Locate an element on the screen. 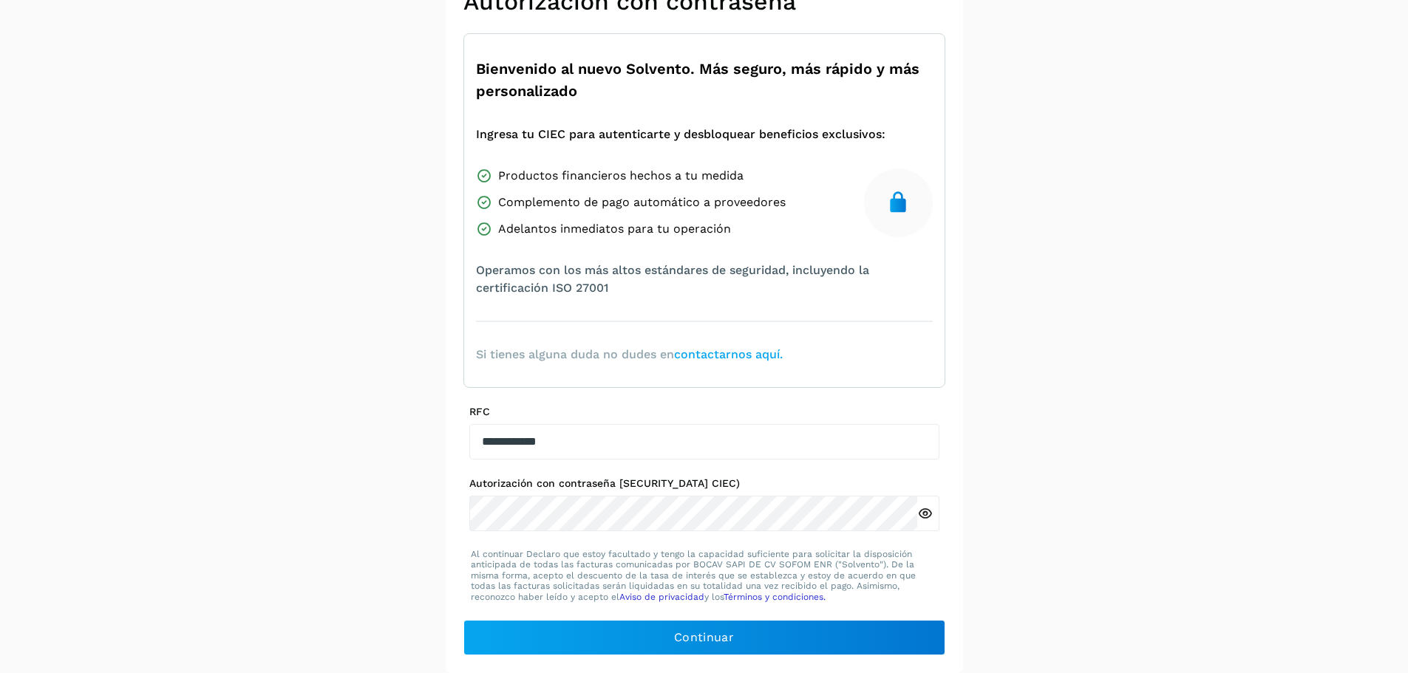  span: Productos financieros hechos a tu medida is located at coordinates (621, 176).